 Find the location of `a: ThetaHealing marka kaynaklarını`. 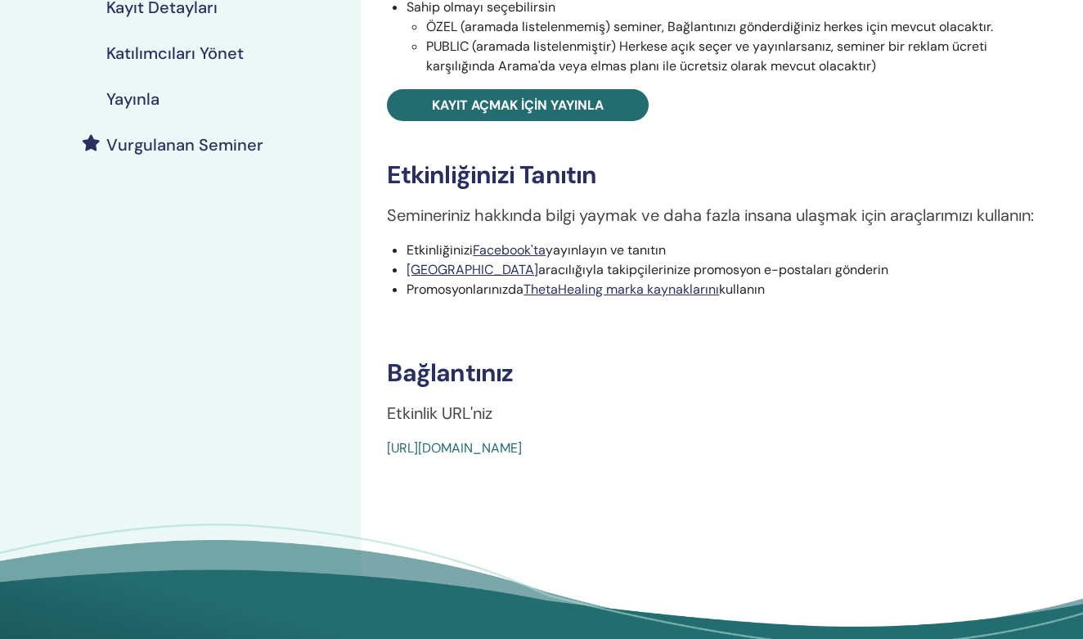

a: ThetaHealing marka kaynaklarını is located at coordinates (621, 289).